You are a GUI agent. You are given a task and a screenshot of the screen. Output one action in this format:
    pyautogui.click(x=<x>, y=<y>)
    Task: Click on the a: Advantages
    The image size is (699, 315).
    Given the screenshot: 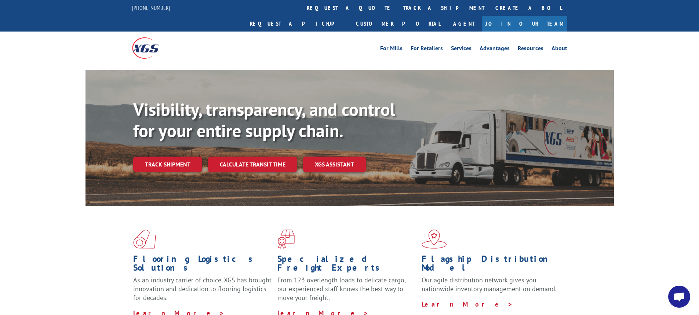 What is the action you would take?
    pyautogui.click(x=494, y=50)
    